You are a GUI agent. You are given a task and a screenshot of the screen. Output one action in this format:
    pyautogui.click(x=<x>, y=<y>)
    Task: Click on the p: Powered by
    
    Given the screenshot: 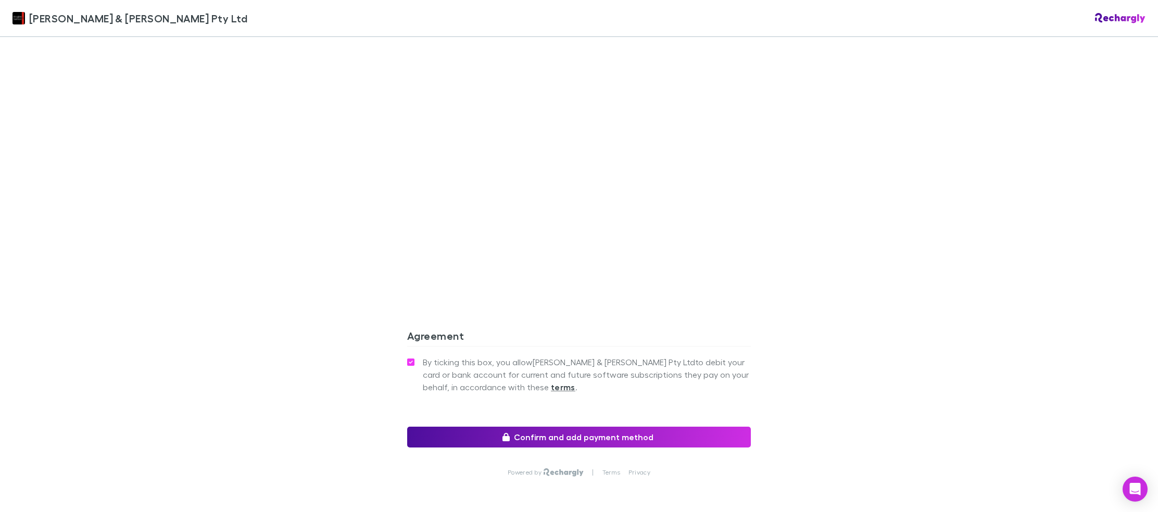 What is the action you would take?
    pyautogui.click(x=525, y=473)
    